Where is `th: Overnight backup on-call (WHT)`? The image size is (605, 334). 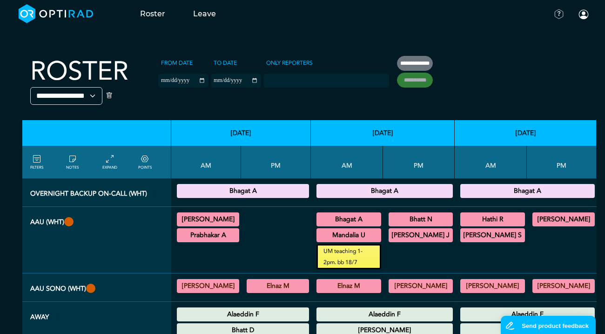 th: Overnight backup on-call (WHT) is located at coordinates (97, 192).